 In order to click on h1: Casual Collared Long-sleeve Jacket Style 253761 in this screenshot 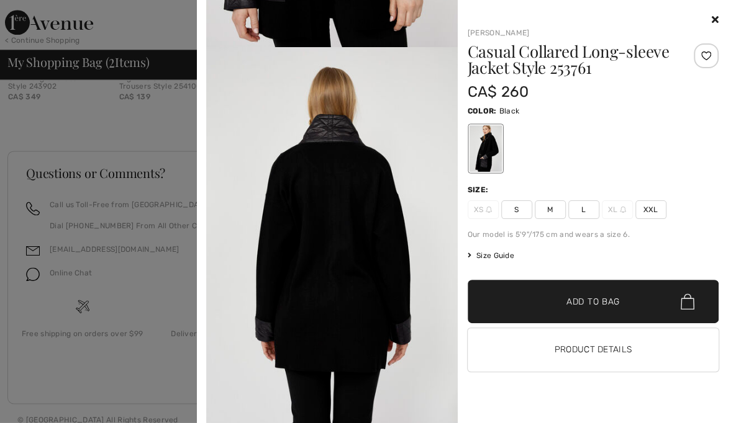, I will do `click(572, 60)`.